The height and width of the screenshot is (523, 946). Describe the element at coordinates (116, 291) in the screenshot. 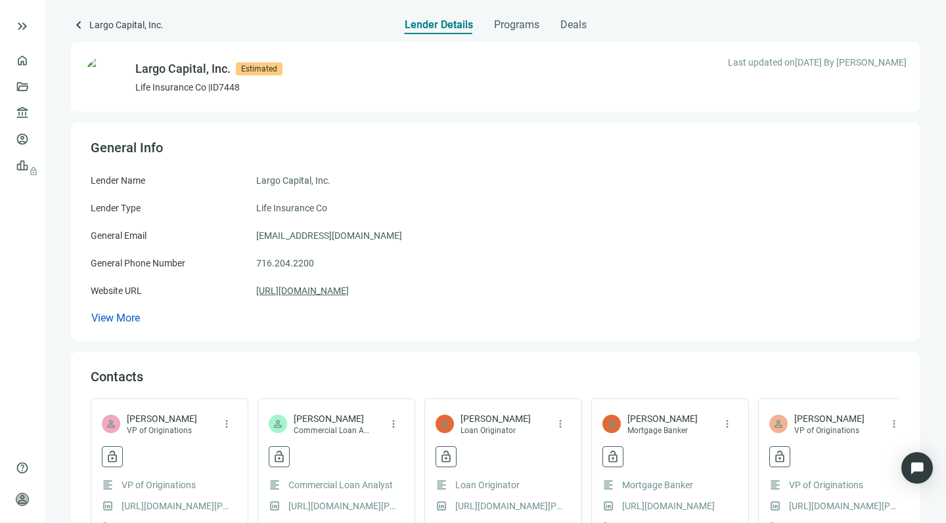

I see `span: Website URL` at that location.